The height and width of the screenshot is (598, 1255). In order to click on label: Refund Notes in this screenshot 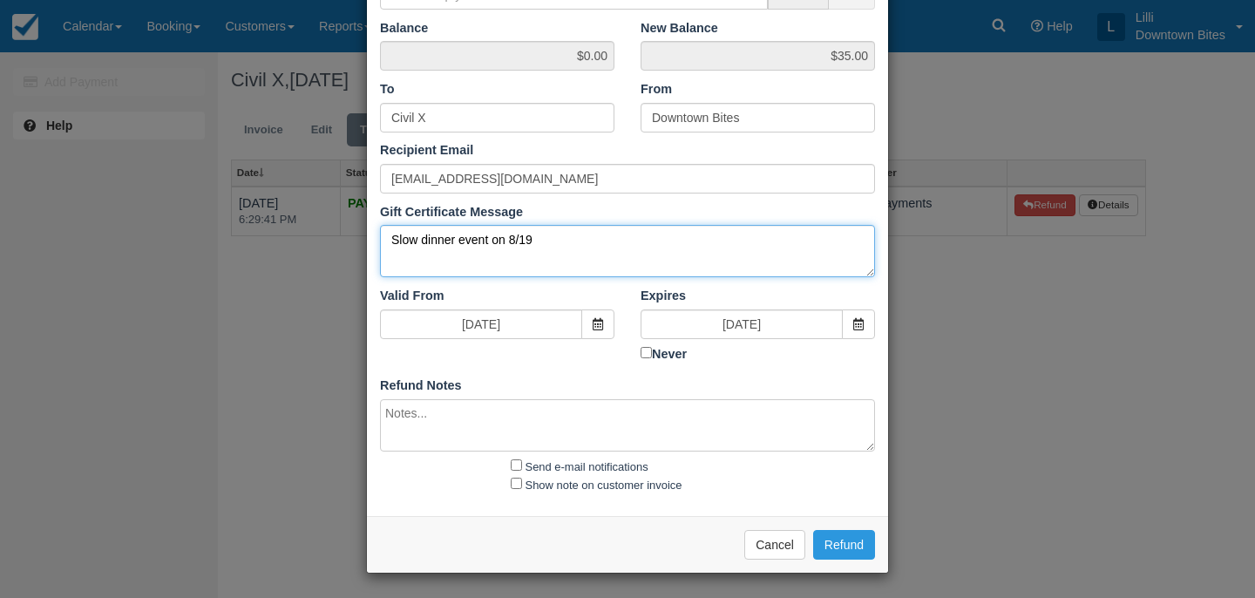, I will do `click(421, 385)`.